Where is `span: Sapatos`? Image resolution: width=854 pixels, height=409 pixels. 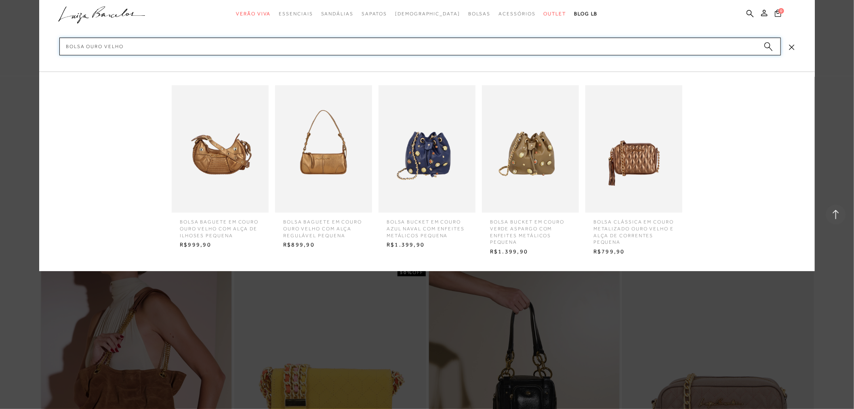 span: Sapatos is located at coordinates (374, 14).